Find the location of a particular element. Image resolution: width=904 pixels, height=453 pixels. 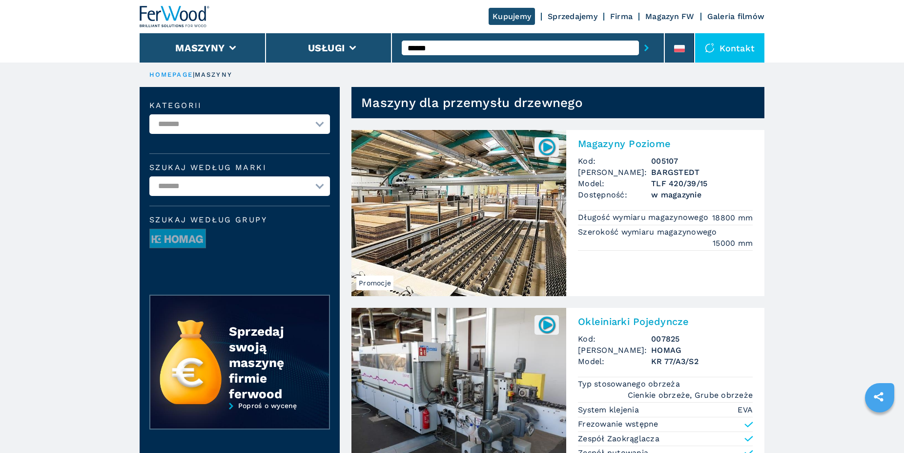

a: Sprzedajemy is located at coordinates (573, 16).